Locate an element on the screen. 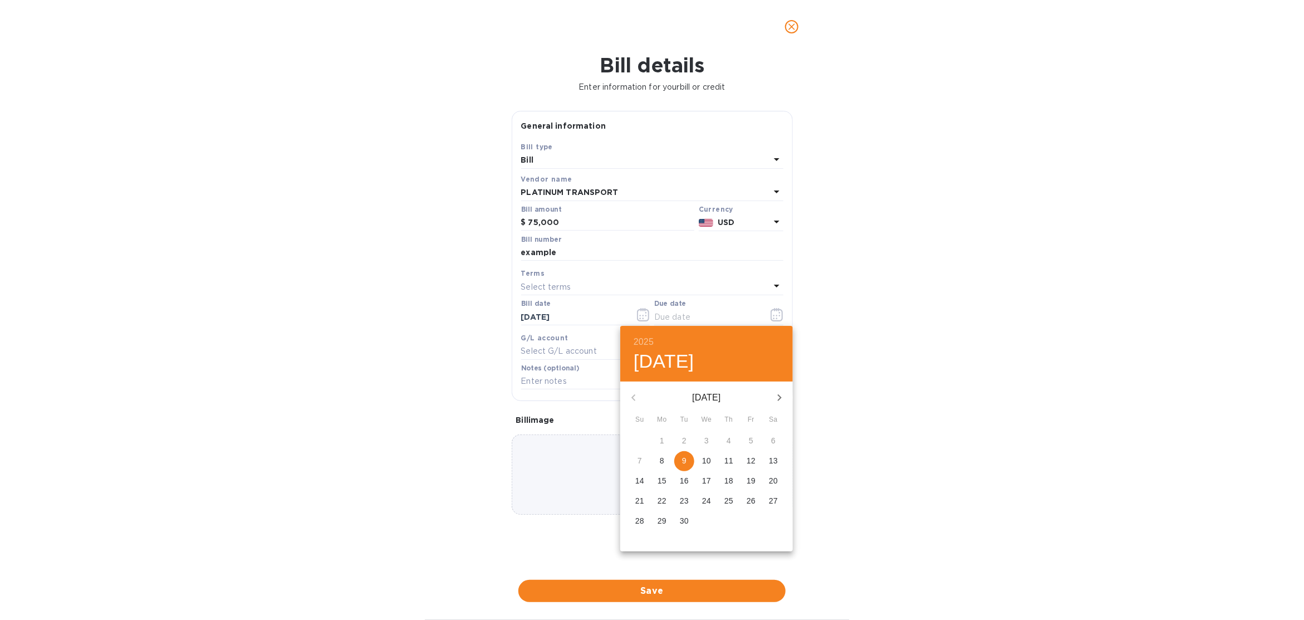 This screenshot has height=620, width=1304. button: 25 is located at coordinates (729, 501).